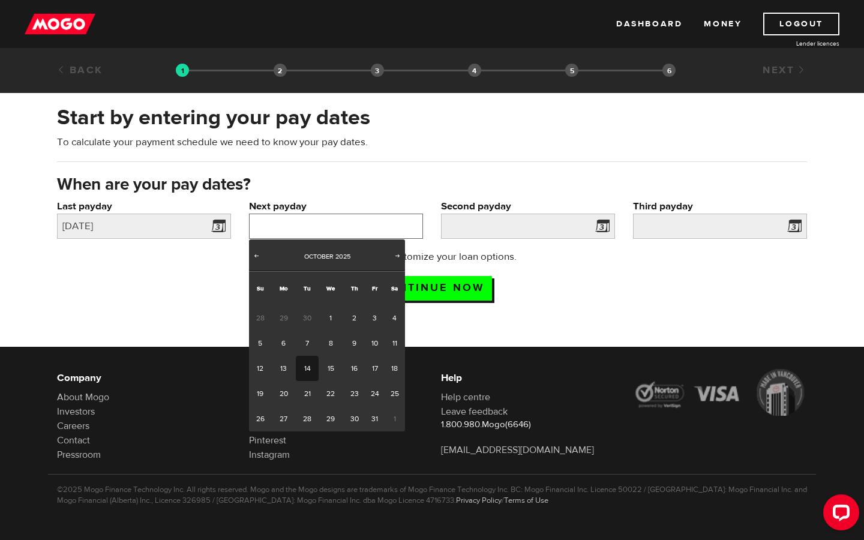  Describe the element at coordinates (307, 394) in the screenshot. I see `a: 21` at that location.